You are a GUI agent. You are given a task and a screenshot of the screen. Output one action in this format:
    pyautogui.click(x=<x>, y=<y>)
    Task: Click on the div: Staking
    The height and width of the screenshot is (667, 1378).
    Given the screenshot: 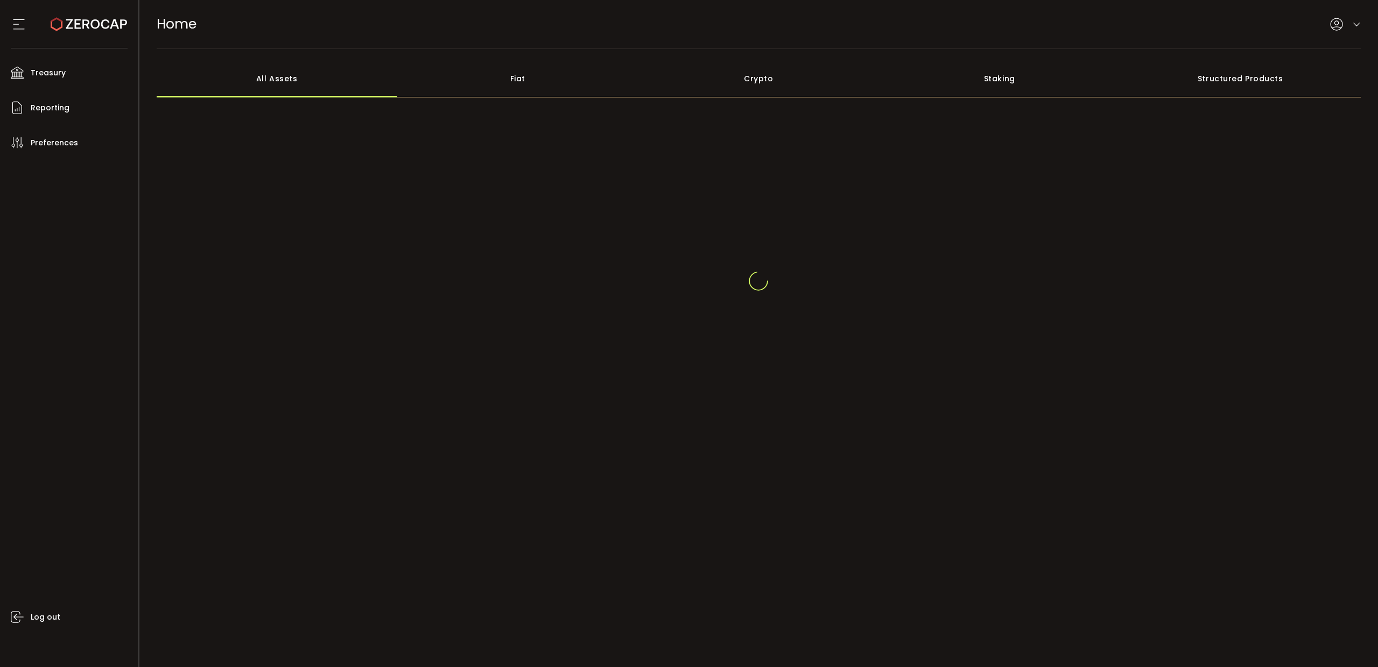 What is the action you would take?
    pyautogui.click(x=1000, y=79)
    